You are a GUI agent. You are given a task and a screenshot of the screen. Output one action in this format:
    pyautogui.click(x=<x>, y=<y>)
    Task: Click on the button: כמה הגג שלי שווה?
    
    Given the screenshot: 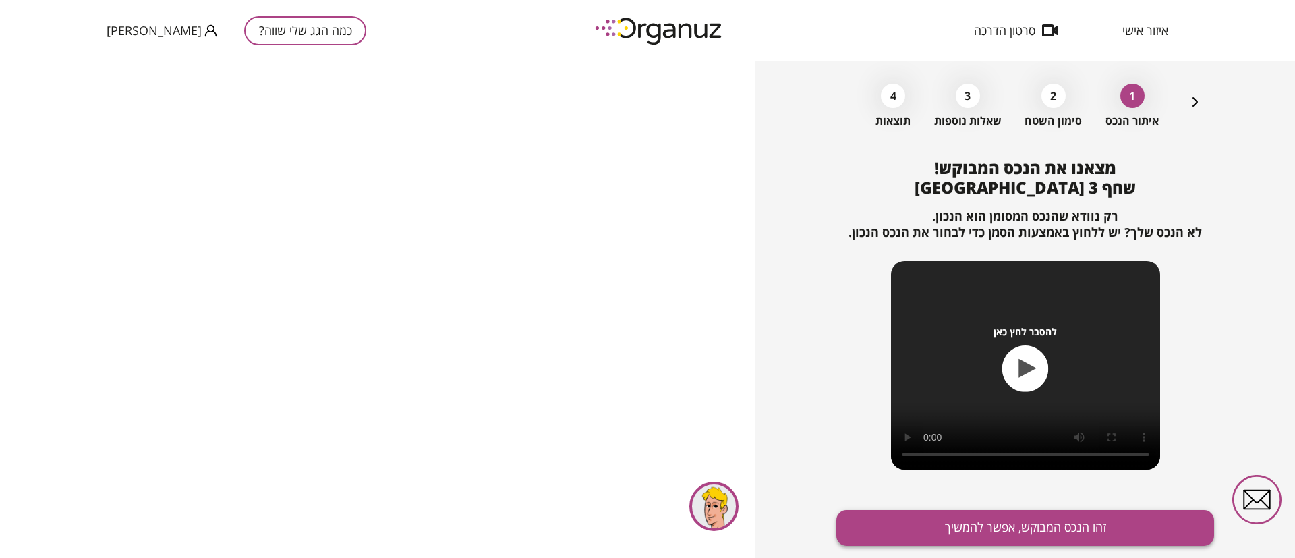 What is the action you would take?
    pyautogui.click(x=305, y=30)
    